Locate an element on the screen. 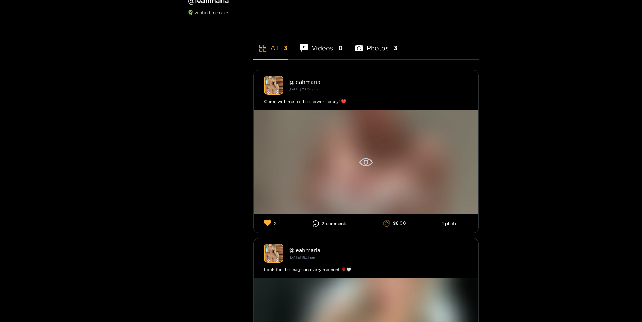 The image size is (642, 322). div: verified member is located at coordinates (208, 16).